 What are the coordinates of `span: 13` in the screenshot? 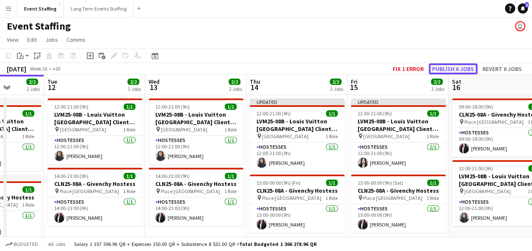 It's located at (153, 87).